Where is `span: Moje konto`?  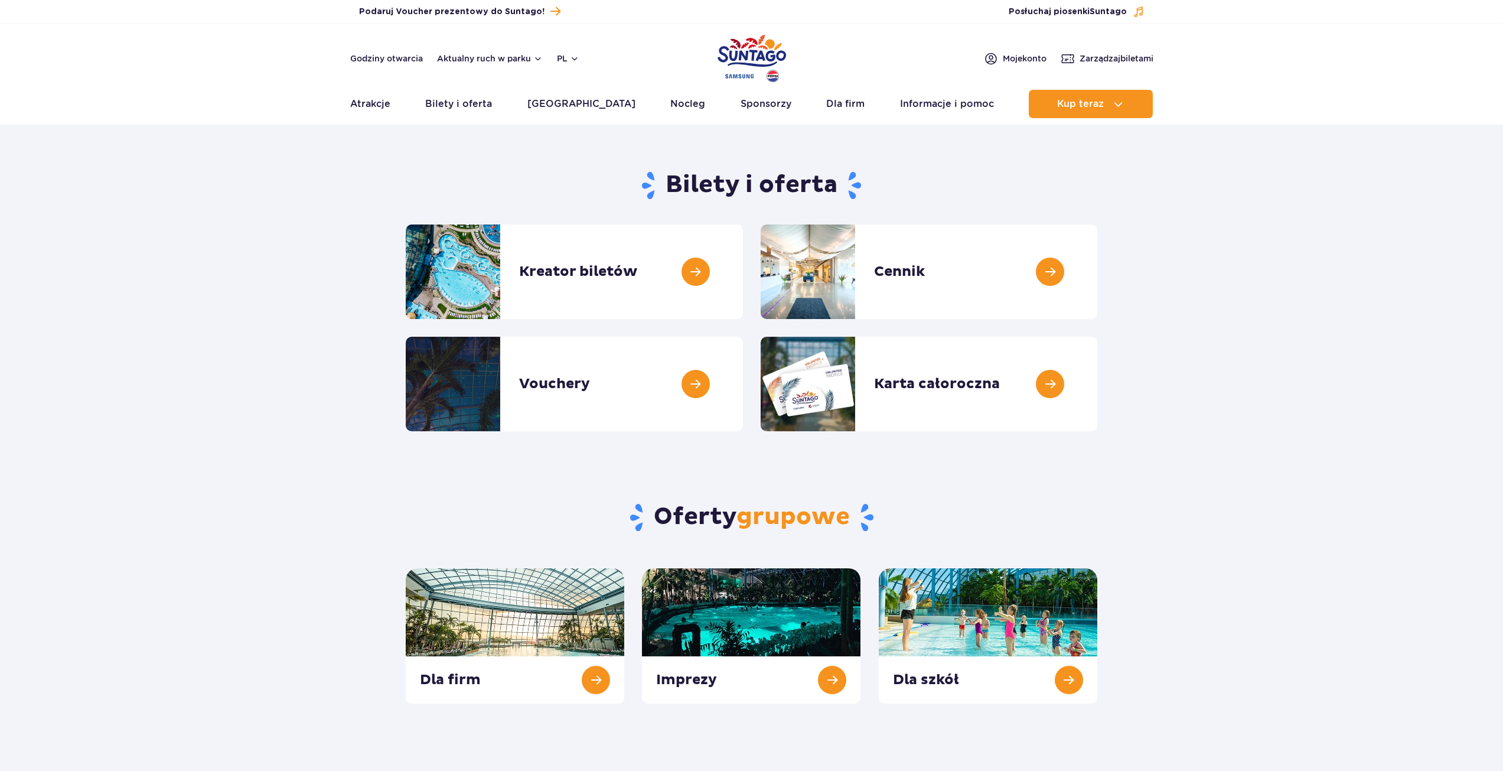 span: Moje konto is located at coordinates (1025, 58).